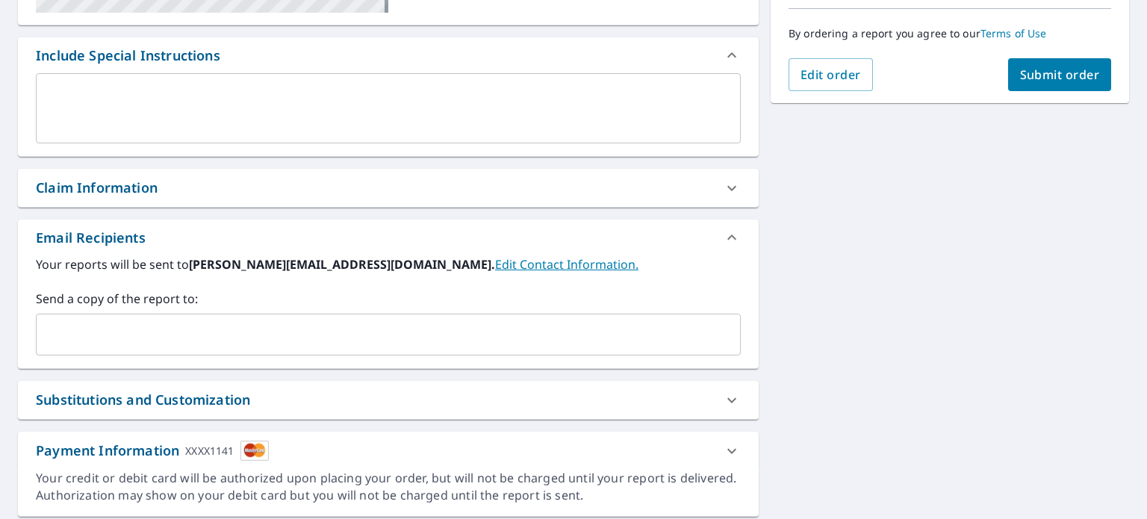 Image resolution: width=1147 pixels, height=519 pixels. What do you see at coordinates (388, 450) in the screenshot?
I see `div: Payment InformationXXXX1141cardImage` at bounding box center [388, 450].